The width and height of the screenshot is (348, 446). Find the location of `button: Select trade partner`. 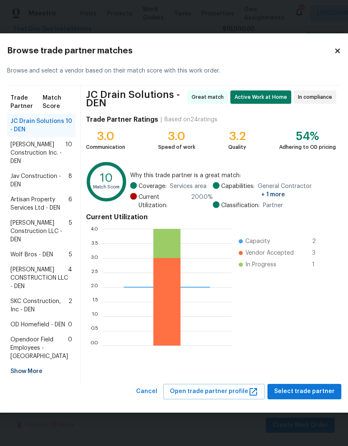

button: Select trade partner is located at coordinates (304, 391).